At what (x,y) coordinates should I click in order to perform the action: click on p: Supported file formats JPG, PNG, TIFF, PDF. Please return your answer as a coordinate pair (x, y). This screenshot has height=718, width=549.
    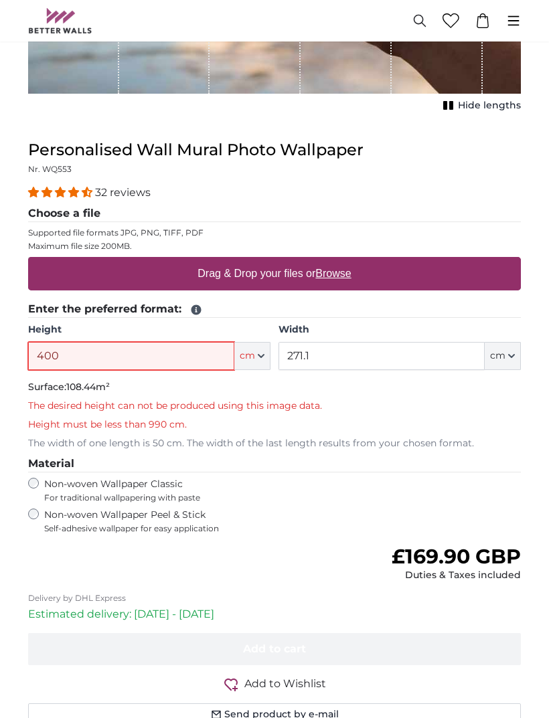
    Looking at the image, I should click on (274, 233).